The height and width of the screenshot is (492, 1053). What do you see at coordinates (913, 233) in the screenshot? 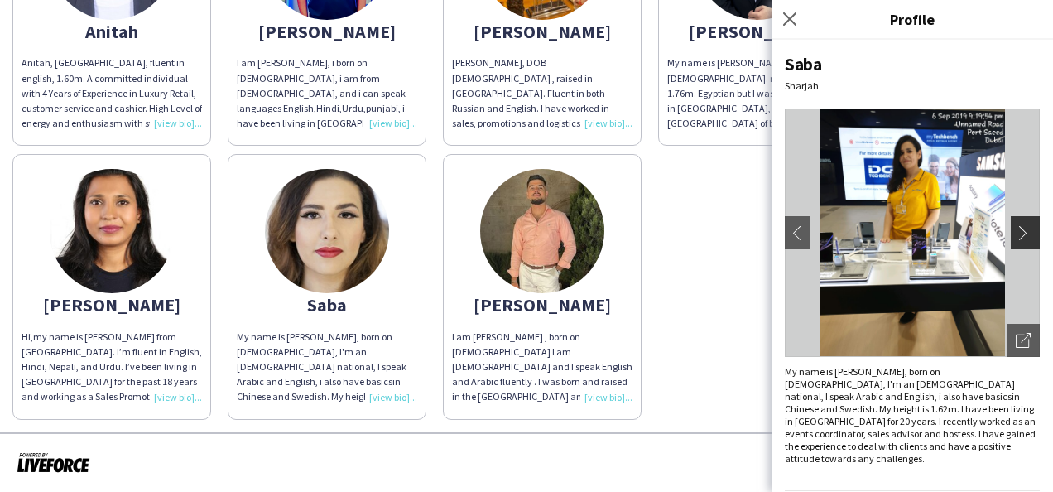
I see `img: Crew avatar or photo` at bounding box center [913, 233].